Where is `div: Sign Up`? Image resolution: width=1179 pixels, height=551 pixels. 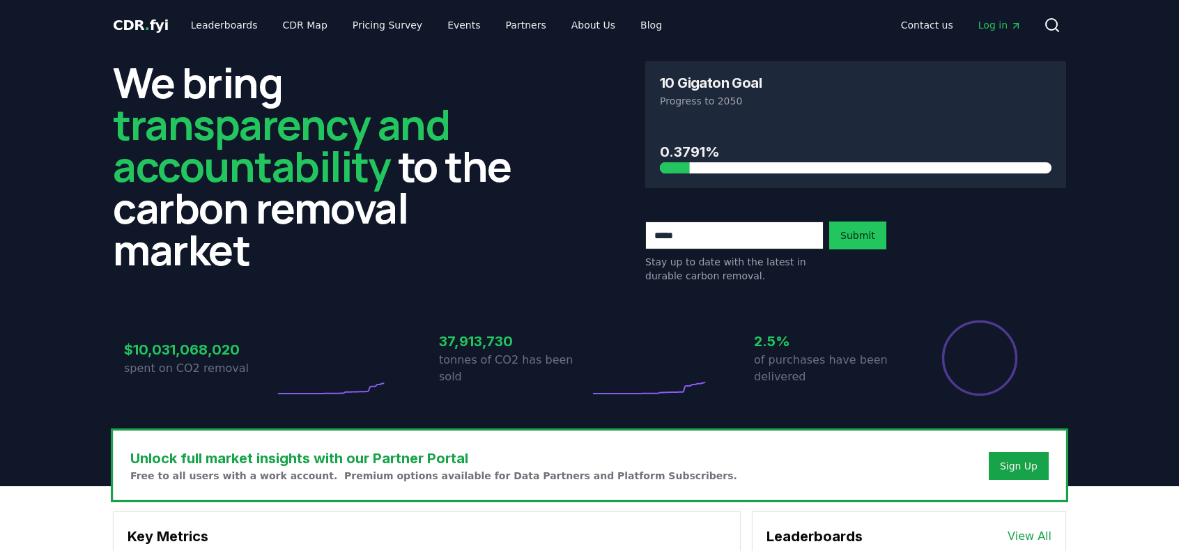 div: Sign Up is located at coordinates (1019, 466).